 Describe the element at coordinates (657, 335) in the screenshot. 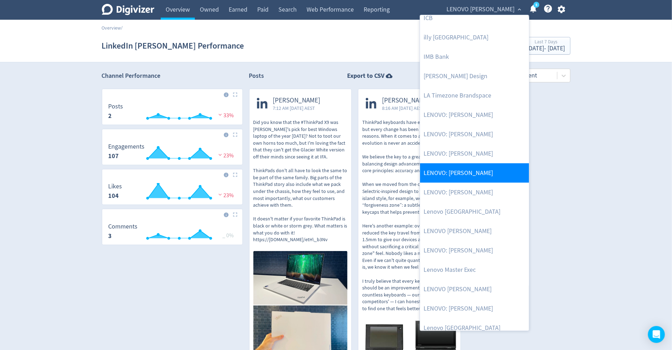

I see `div: Open Intercom Messenger` at that location.